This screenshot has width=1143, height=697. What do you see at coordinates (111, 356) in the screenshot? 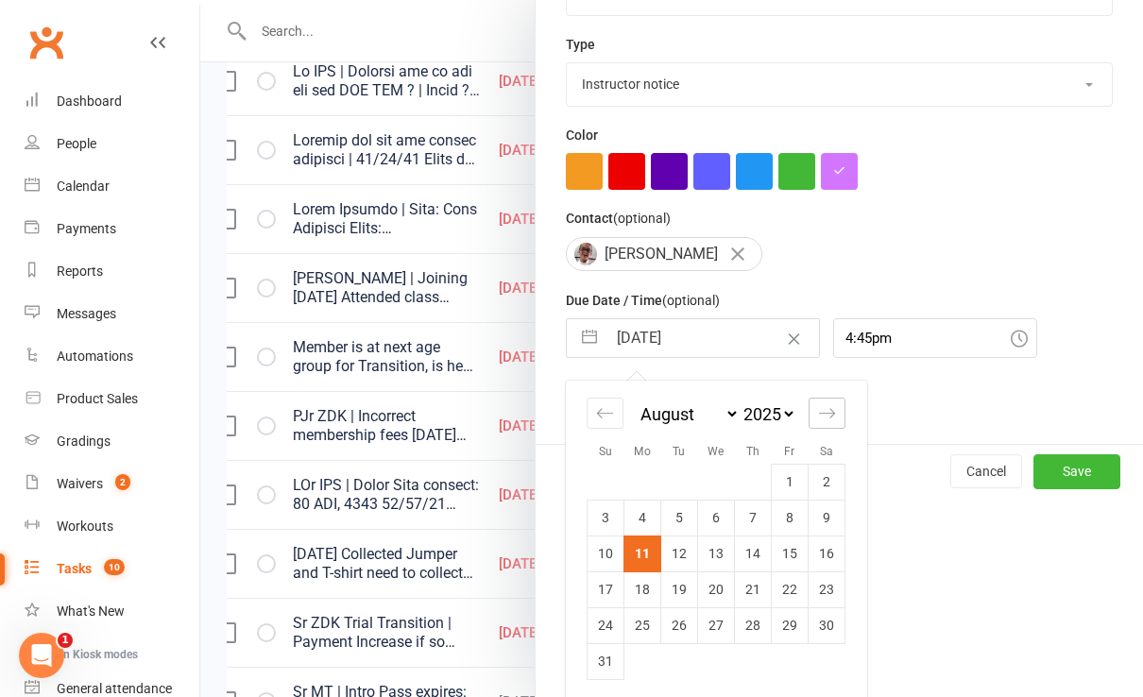
I see `a: Automations` at bounding box center [111, 356].